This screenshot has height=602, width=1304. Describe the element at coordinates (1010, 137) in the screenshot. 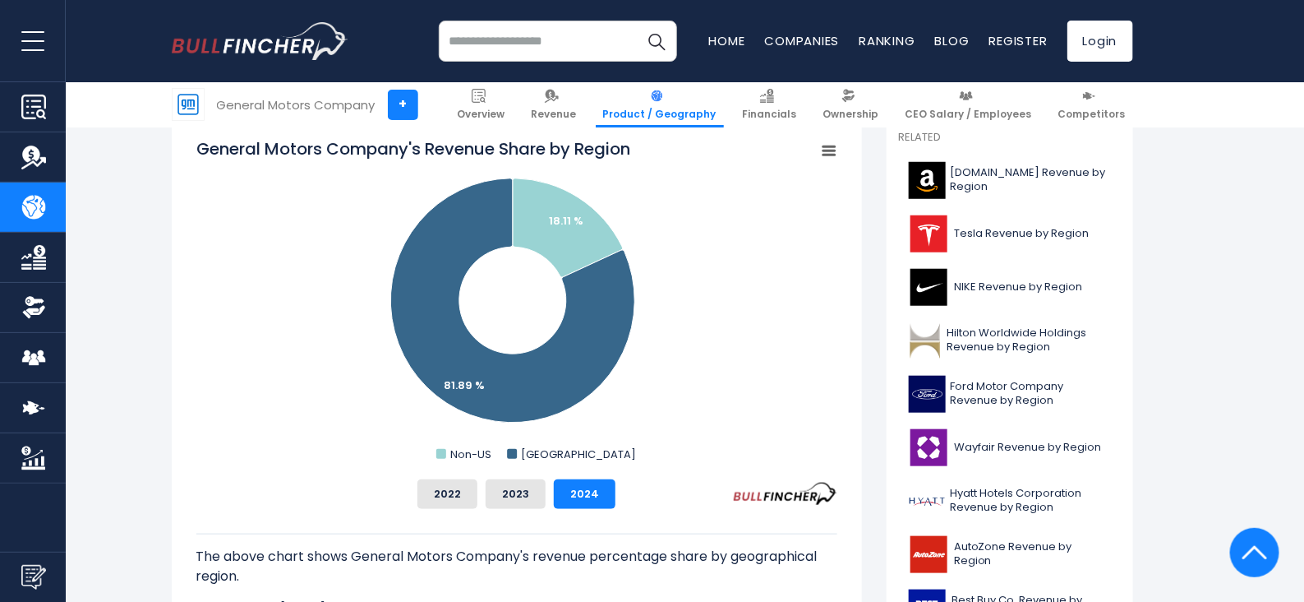

I see `p: Related` at that location.